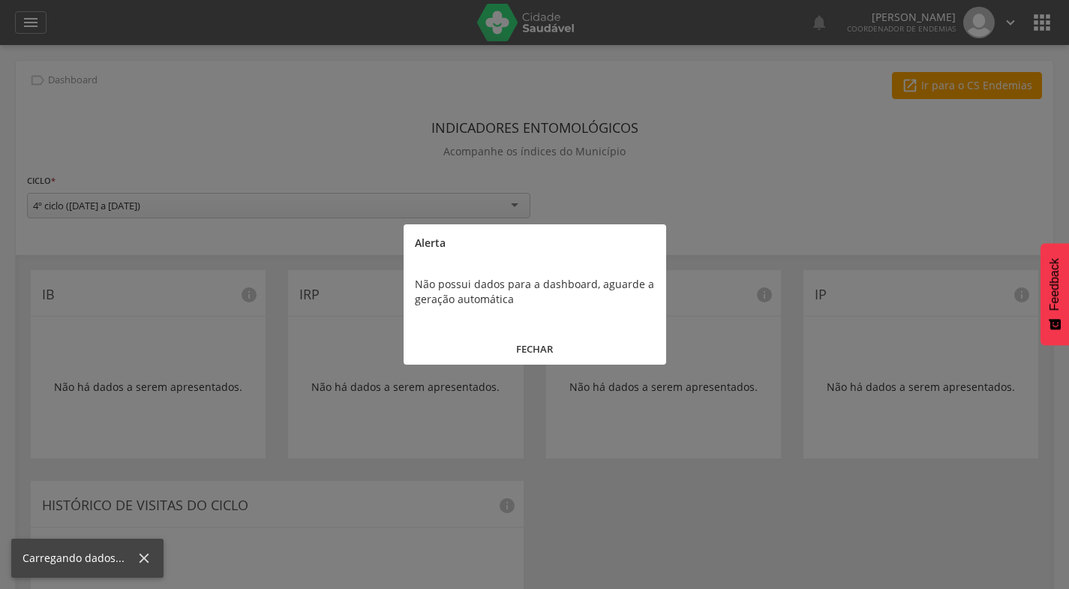 This screenshot has height=589, width=1069. Describe the element at coordinates (1055, 284) in the screenshot. I see `span: Feedback` at that location.